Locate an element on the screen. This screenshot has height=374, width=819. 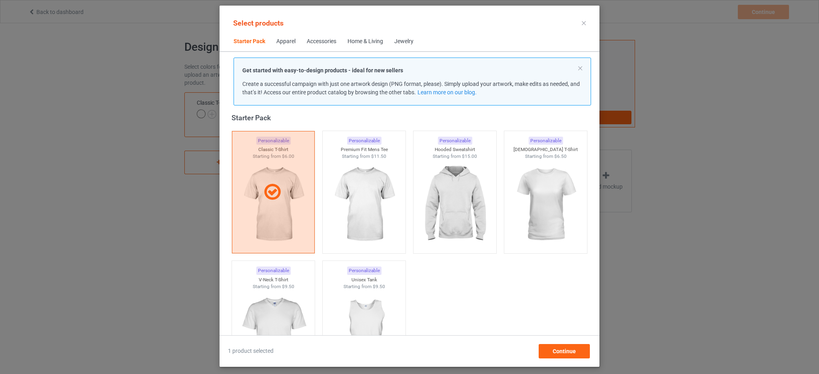
div: Starter Pack is located at coordinates (411, 118).